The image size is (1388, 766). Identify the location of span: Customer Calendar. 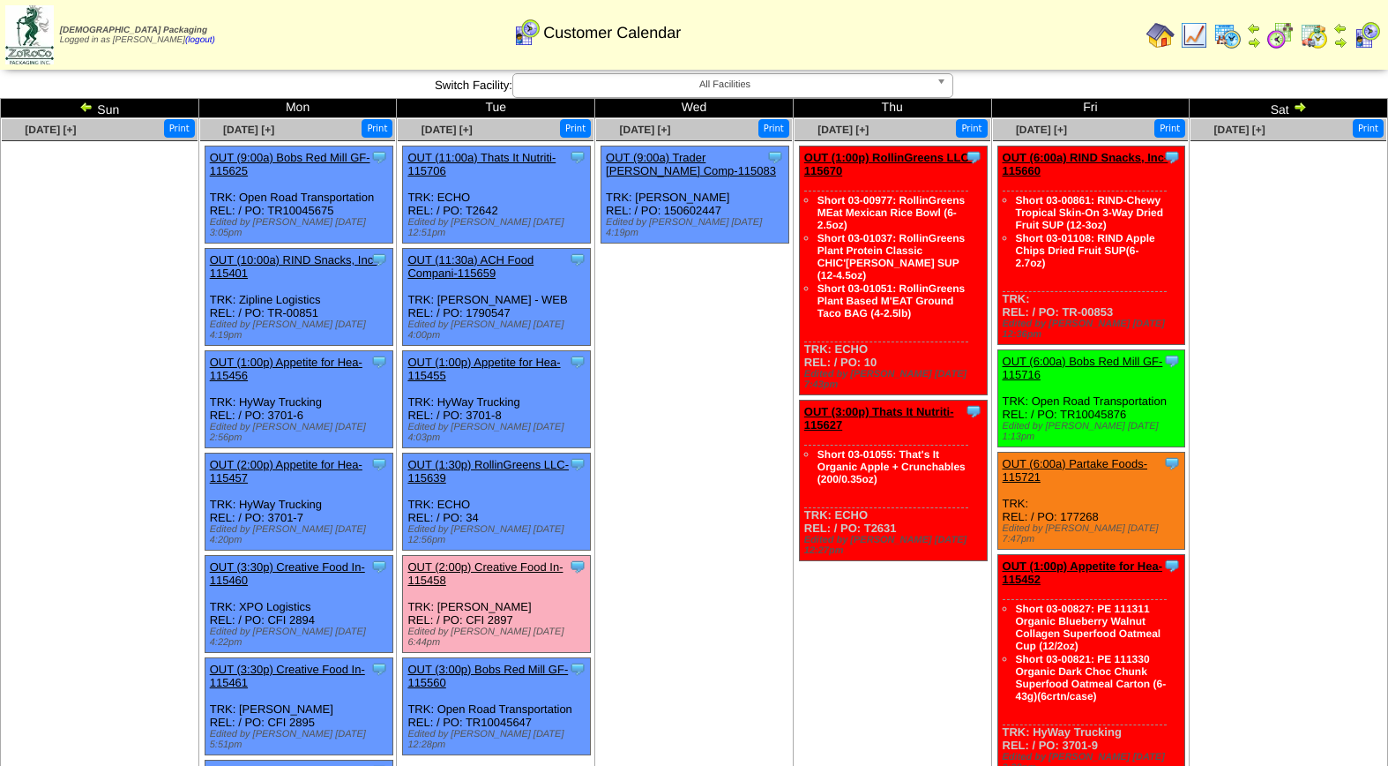
(612, 33).